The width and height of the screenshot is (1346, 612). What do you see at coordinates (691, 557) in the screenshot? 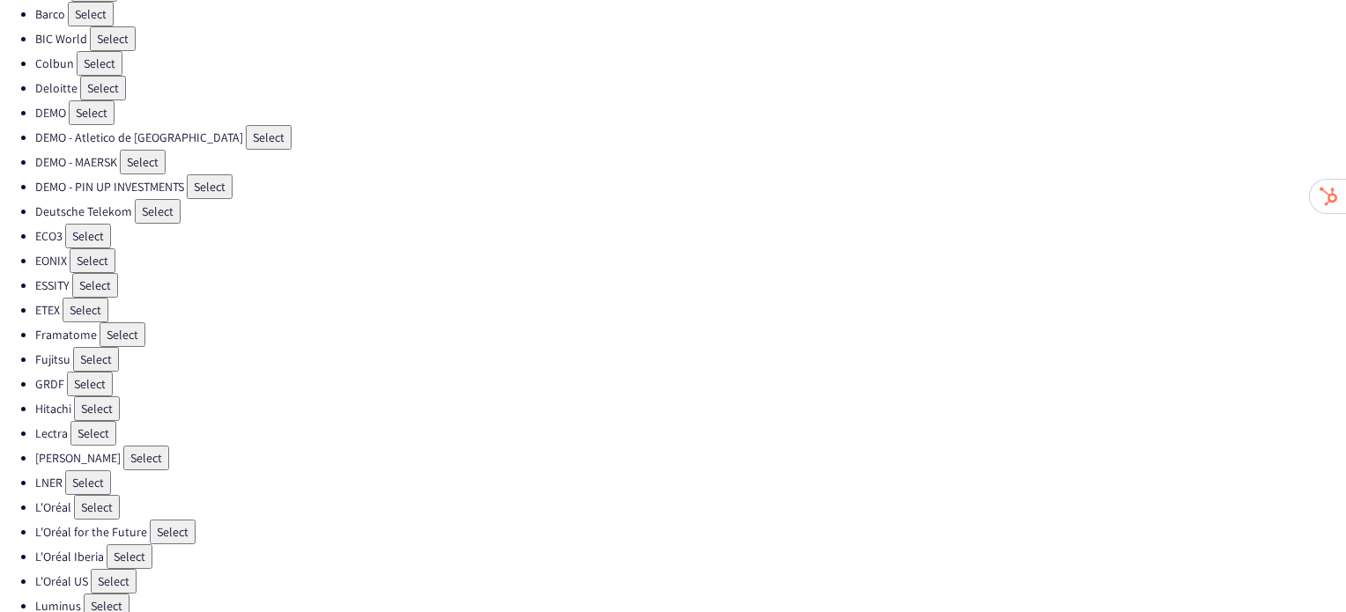
I see `li: L'Oréal Iberia` at bounding box center [691, 557].